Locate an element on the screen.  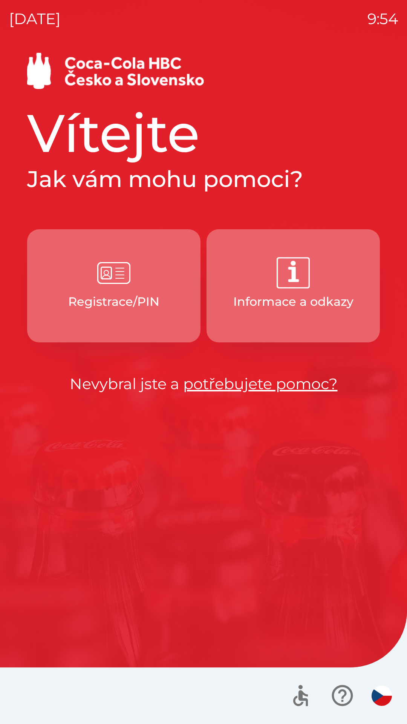
button: Registrace/PIN is located at coordinates (114, 286).